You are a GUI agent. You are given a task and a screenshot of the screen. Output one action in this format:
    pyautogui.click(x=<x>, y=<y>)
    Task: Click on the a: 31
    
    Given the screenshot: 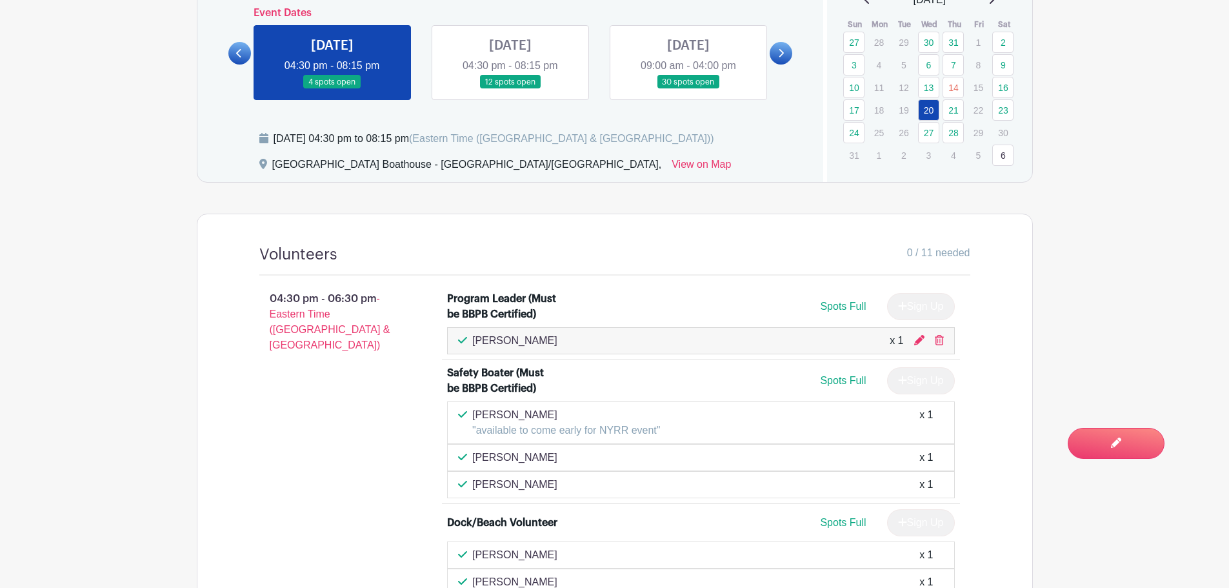 What is the action you would take?
    pyautogui.click(x=953, y=42)
    